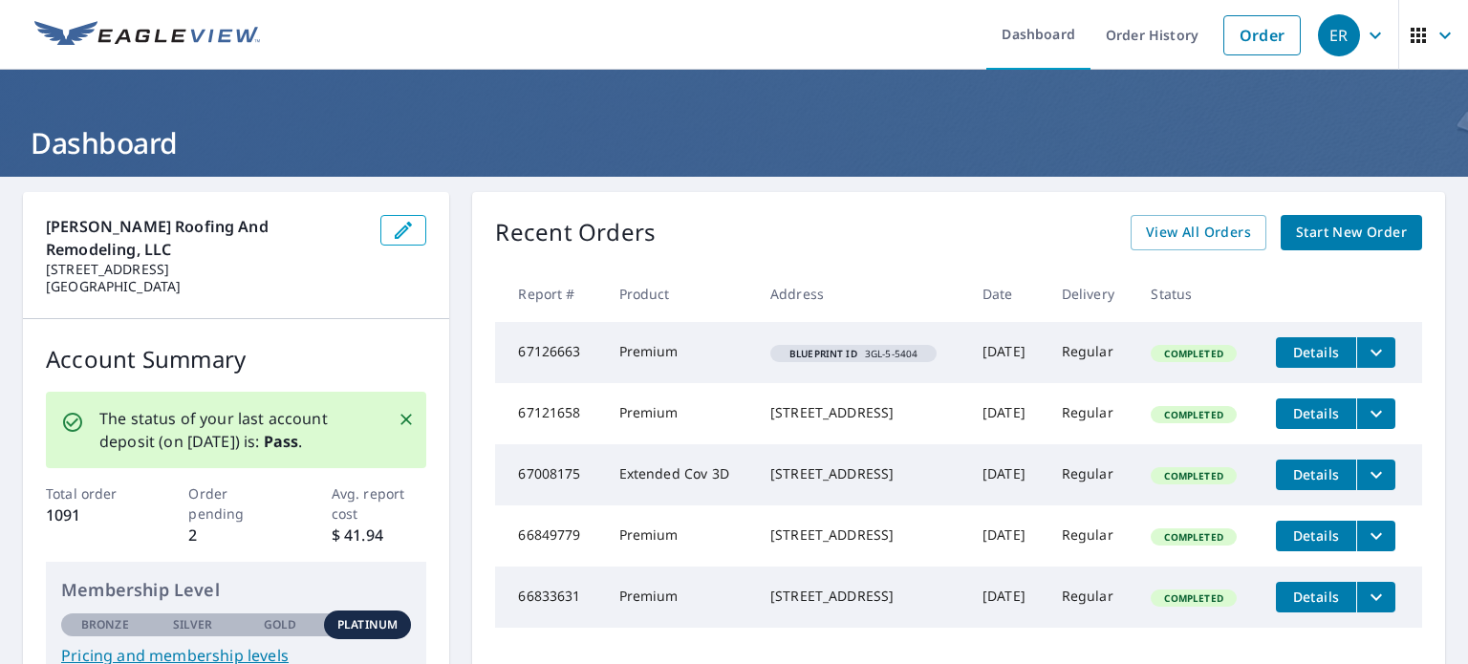 The image size is (1468, 664). Describe the element at coordinates (367, 625) in the screenshot. I see `p: Platinum` at that location.